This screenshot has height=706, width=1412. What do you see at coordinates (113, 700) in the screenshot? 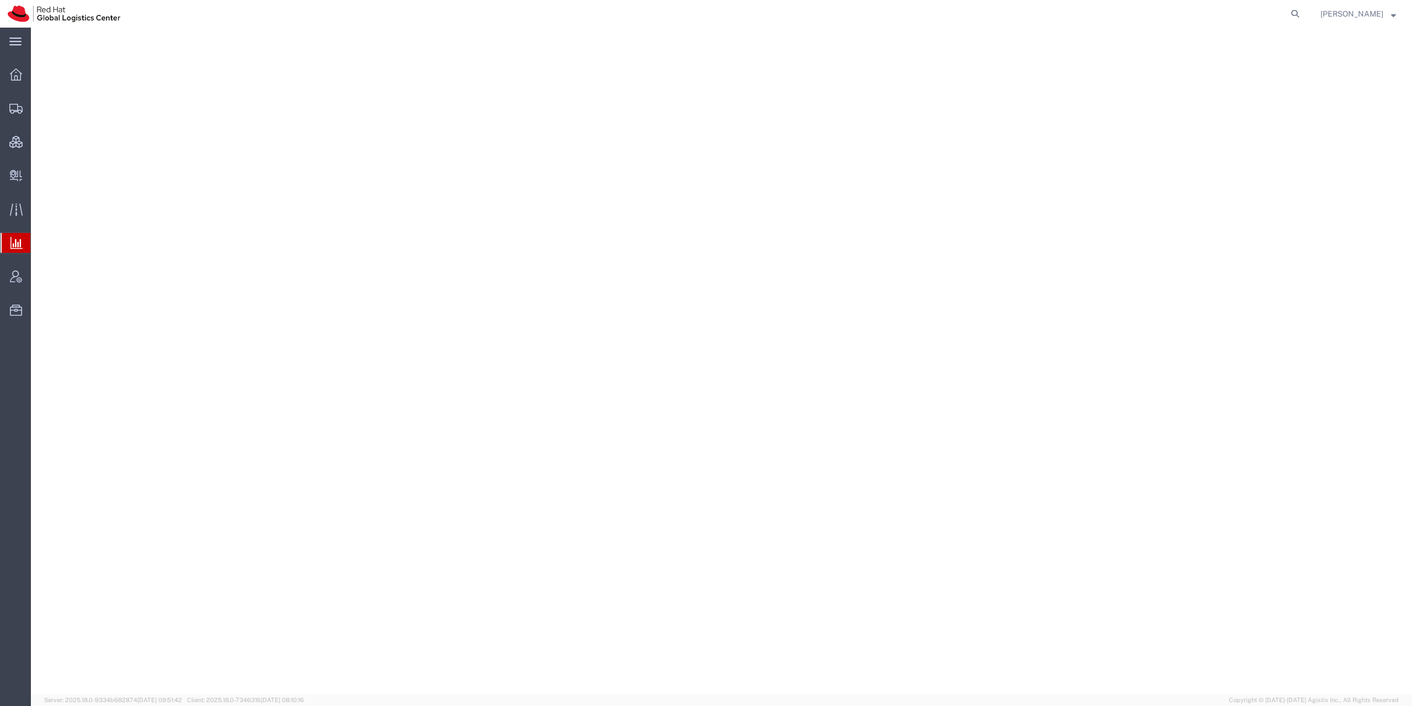
I see `span: Server: 2025.18.0-9334b682874` at bounding box center [113, 700].